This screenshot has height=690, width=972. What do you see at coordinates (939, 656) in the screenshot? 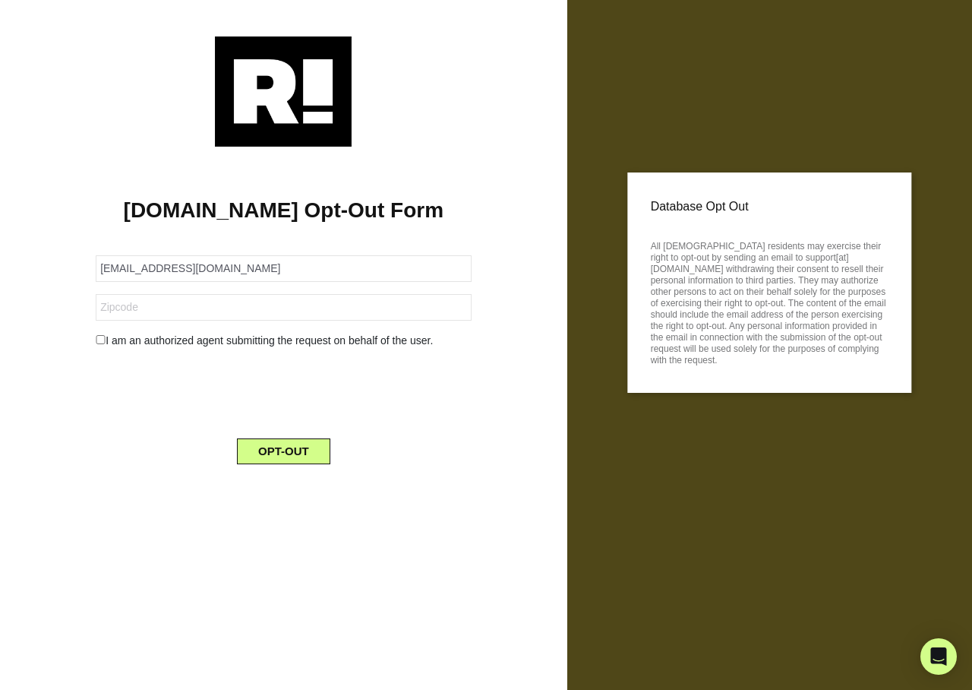
I see `div: Open Intercom Messenger` at bounding box center [939, 656].